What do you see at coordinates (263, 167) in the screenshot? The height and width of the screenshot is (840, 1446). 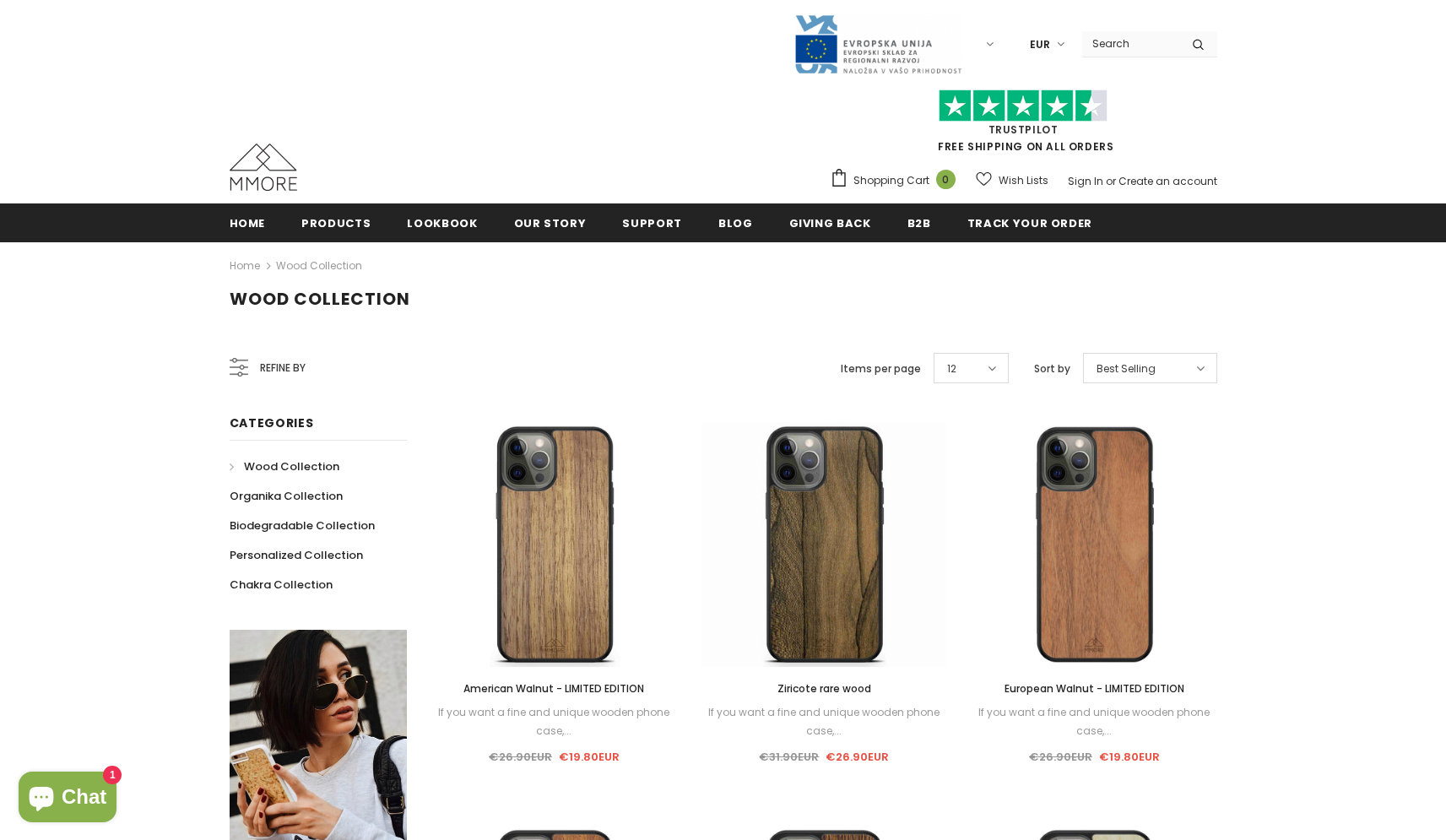 I see `img: MMORE Cases` at bounding box center [263, 167].